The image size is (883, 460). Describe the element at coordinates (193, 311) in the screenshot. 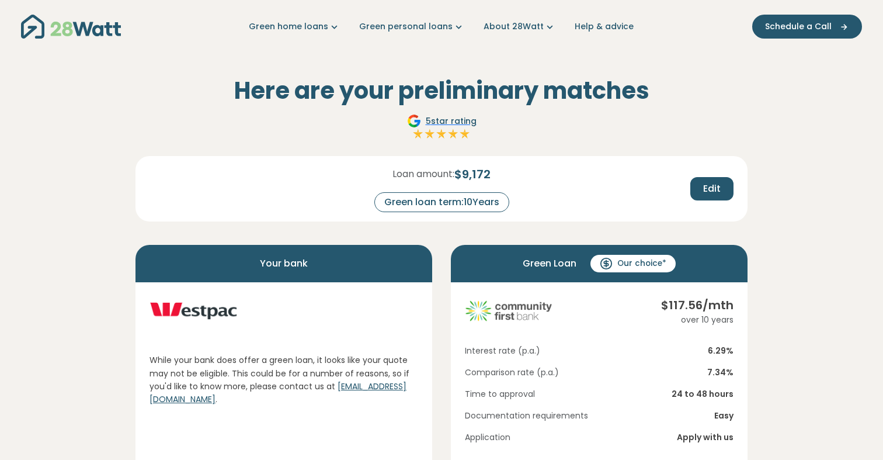

I see `img: westpac logo` at that location.